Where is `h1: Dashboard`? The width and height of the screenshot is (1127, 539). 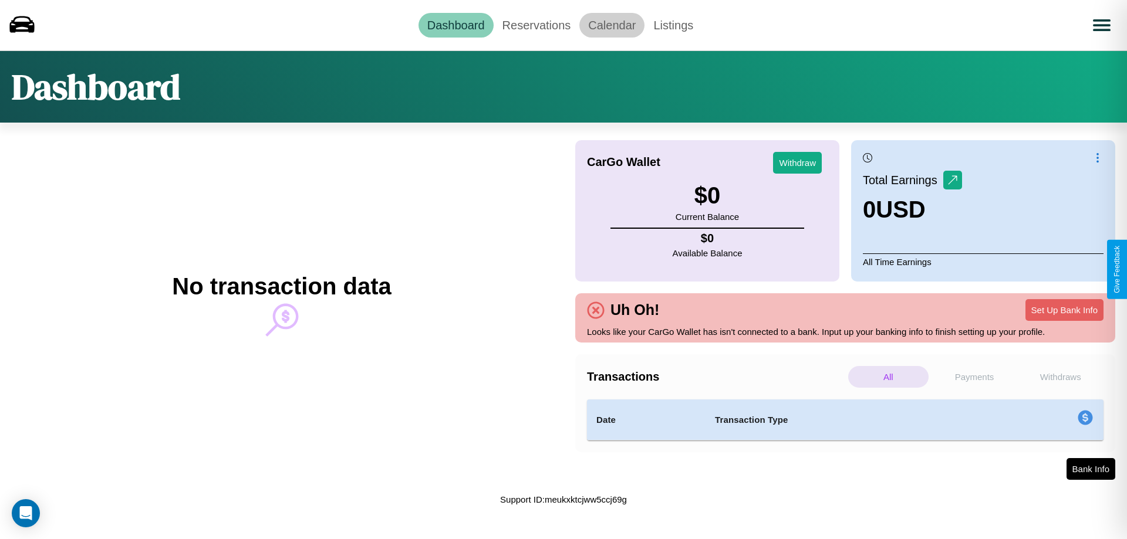 h1: Dashboard is located at coordinates (96, 87).